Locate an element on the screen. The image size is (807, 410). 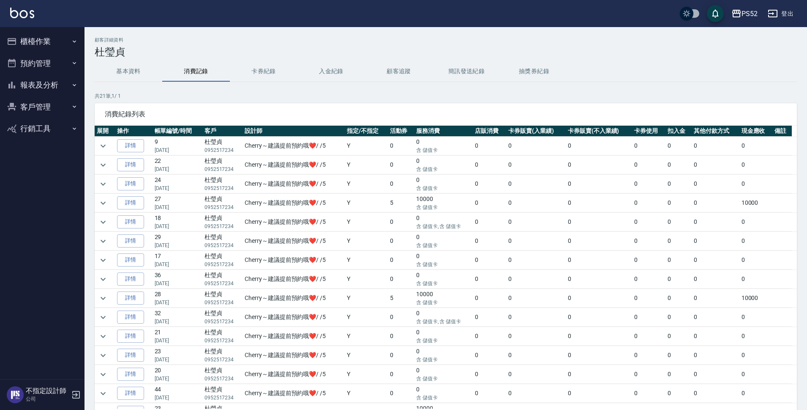
button: 行銷工具 is located at coordinates (42, 128).